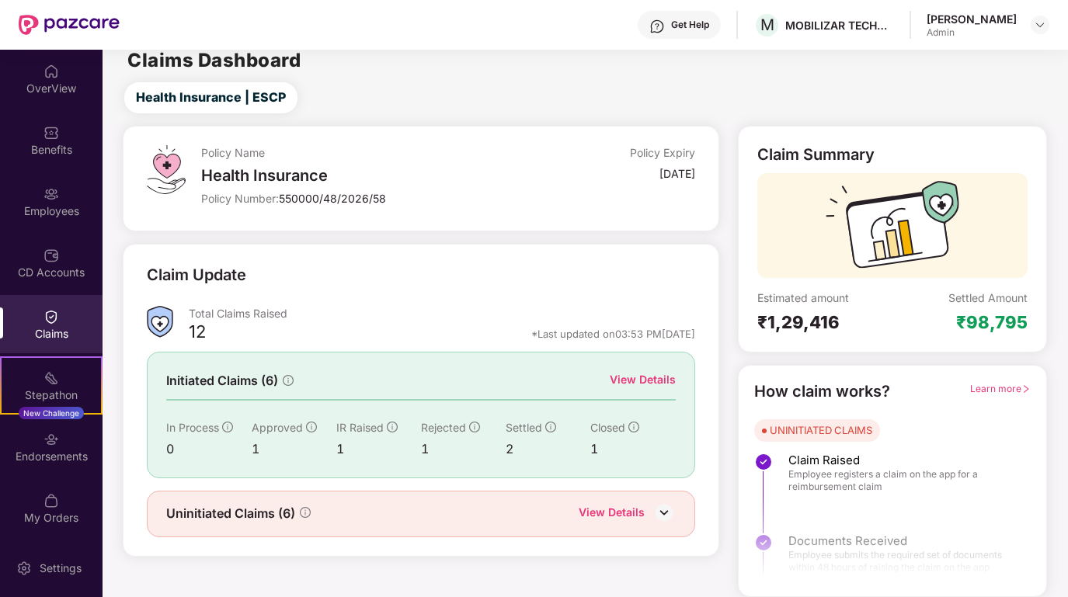 The height and width of the screenshot is (597, 1068). Describe the element at coordinates (690, 25) in the screenshot. I see `div: Get Help` at that location.